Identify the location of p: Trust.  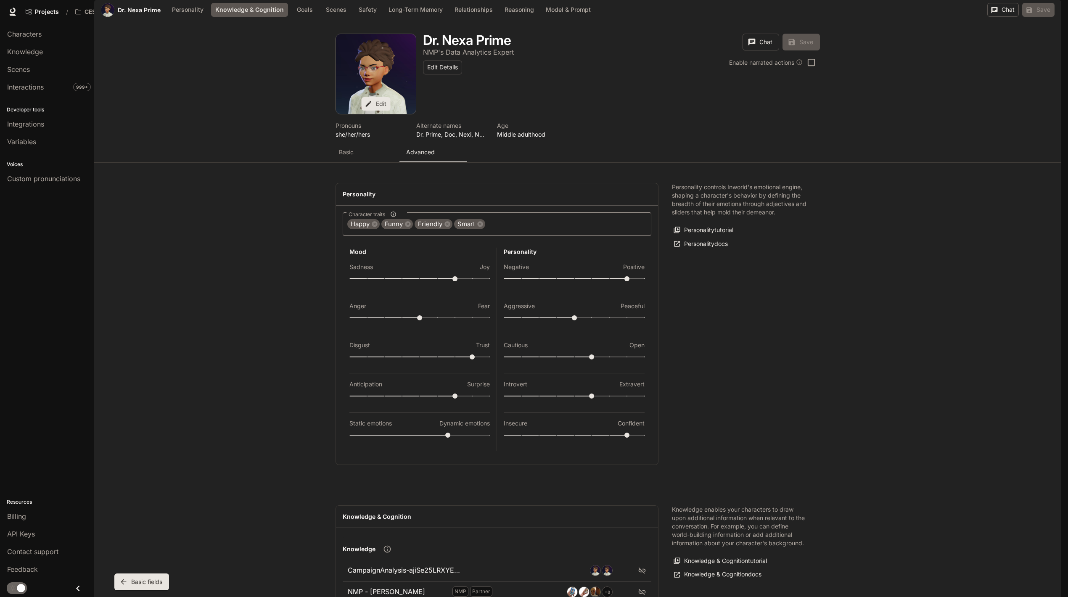
(483, 345).